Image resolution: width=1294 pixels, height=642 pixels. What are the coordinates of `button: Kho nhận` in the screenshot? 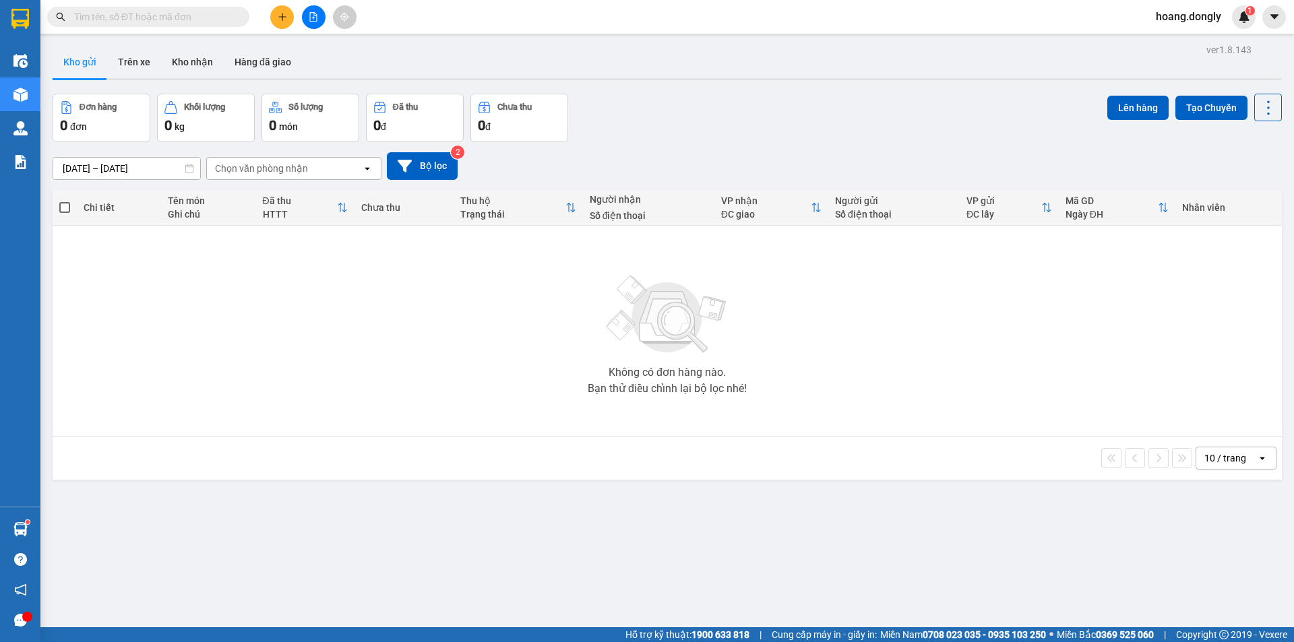 It's located at (192, 62).